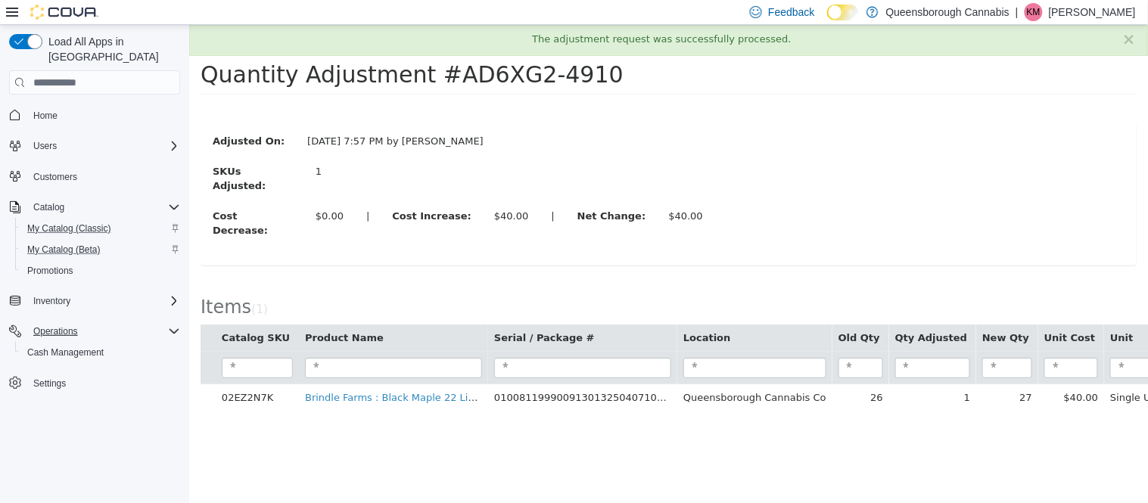  I want to click on td: 26, so click(671, 373).